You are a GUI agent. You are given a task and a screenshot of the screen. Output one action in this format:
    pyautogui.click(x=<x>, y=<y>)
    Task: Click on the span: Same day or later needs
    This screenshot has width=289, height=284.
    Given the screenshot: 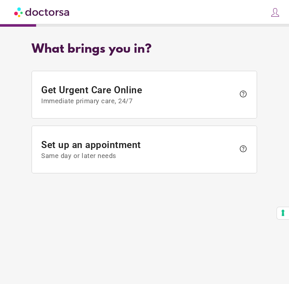 What is the action you would take?
    pyautogui.click(x=139, y=156)
    